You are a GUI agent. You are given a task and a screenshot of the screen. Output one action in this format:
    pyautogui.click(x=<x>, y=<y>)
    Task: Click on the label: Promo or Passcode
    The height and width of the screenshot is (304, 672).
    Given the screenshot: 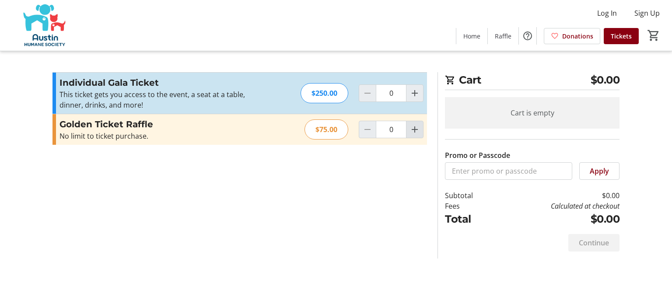 What is the action you would take?
    pyautogui.click(x=478, y=155)
    